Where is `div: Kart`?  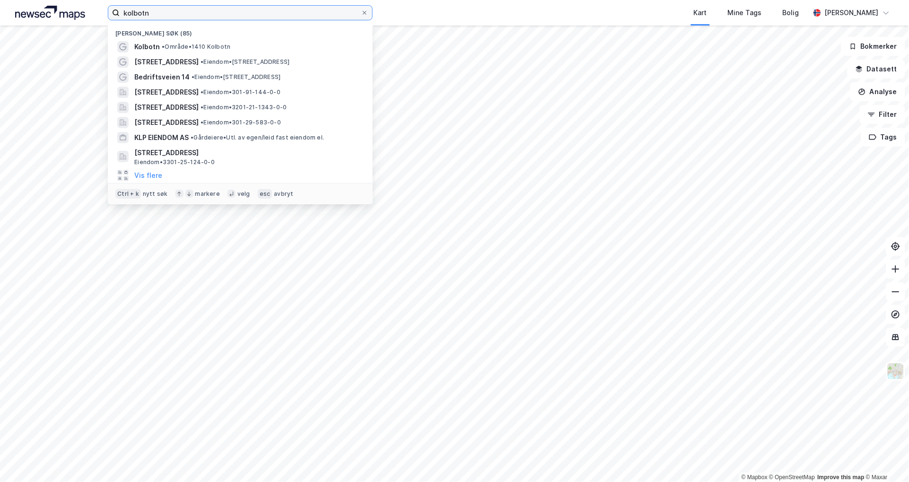 div: Kart is located at coordinates (701, 13).